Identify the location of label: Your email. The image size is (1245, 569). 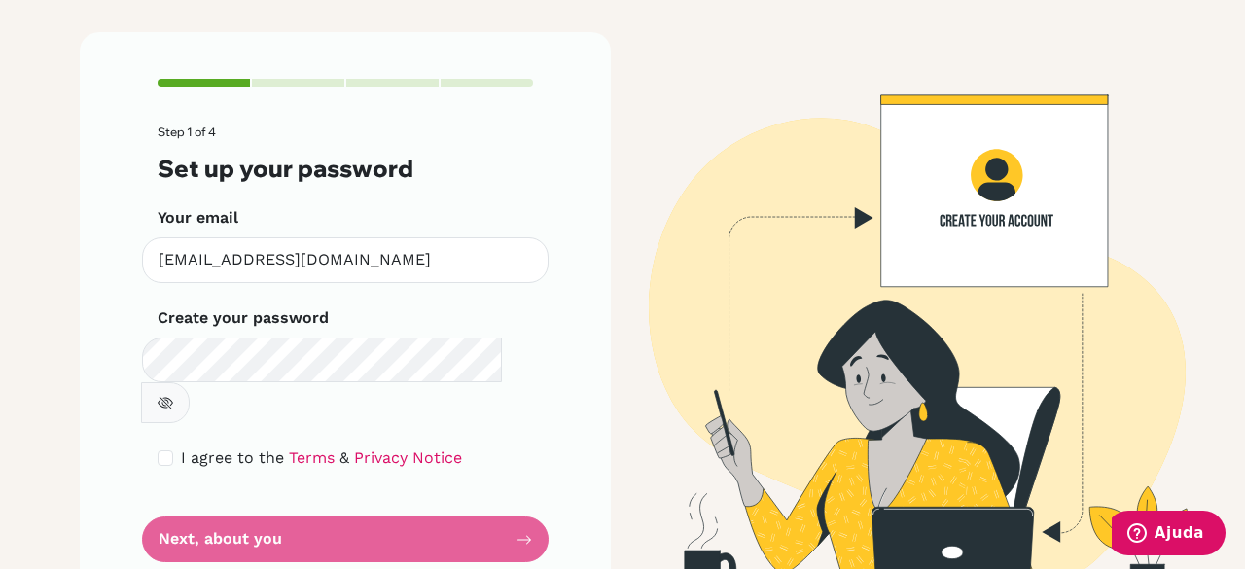
(197, 218).